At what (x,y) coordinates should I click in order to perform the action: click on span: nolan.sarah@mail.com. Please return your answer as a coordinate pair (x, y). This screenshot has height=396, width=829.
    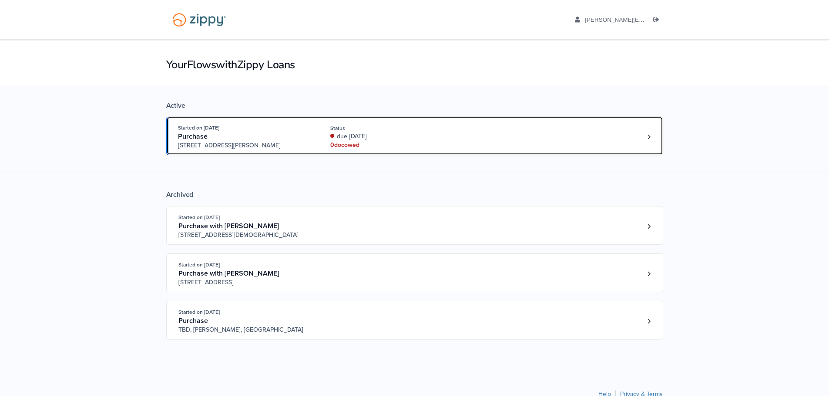
    Looking at the image, I should click on (682, 20).